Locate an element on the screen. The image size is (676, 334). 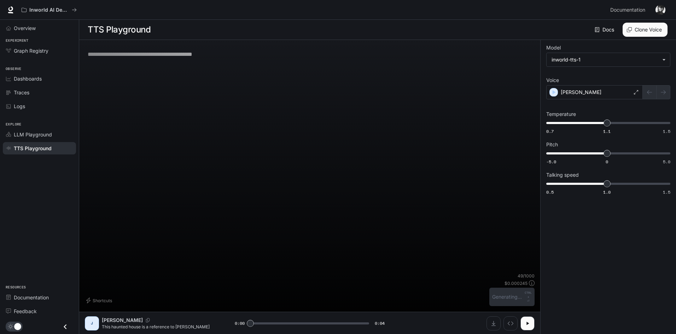
span: 0:00 is located at coordinates (240, 324).